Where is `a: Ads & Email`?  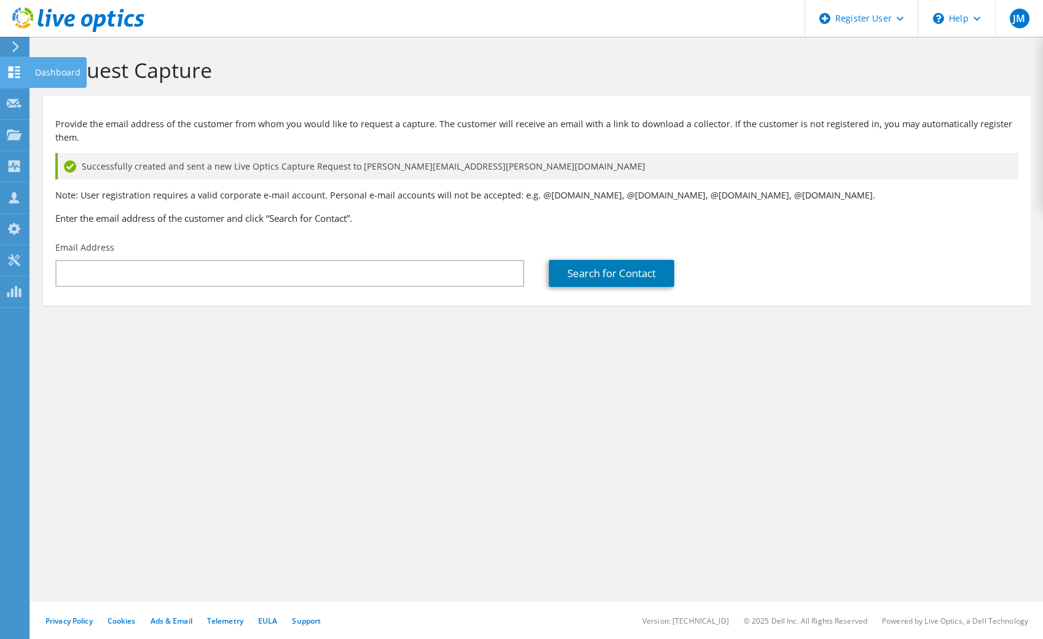 a: Ads & Email is located at coordinates (172, 621).